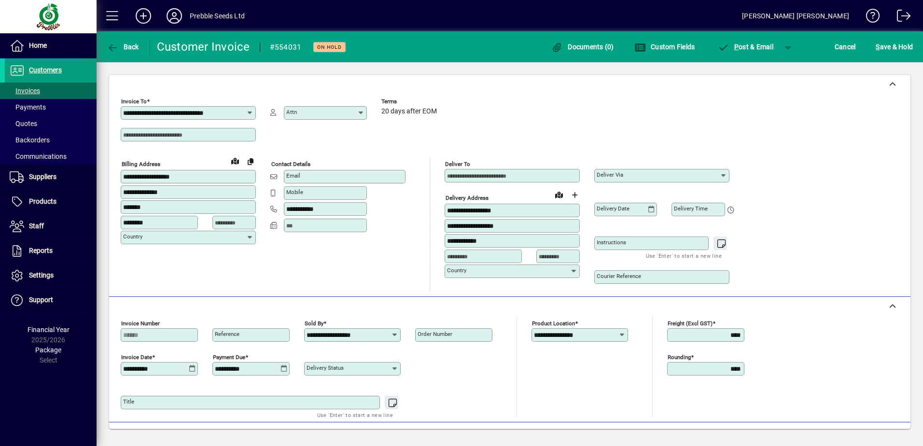  Describe the element at coordinates (901, 17) in the screenshot. I see `a: Logout` at that location.